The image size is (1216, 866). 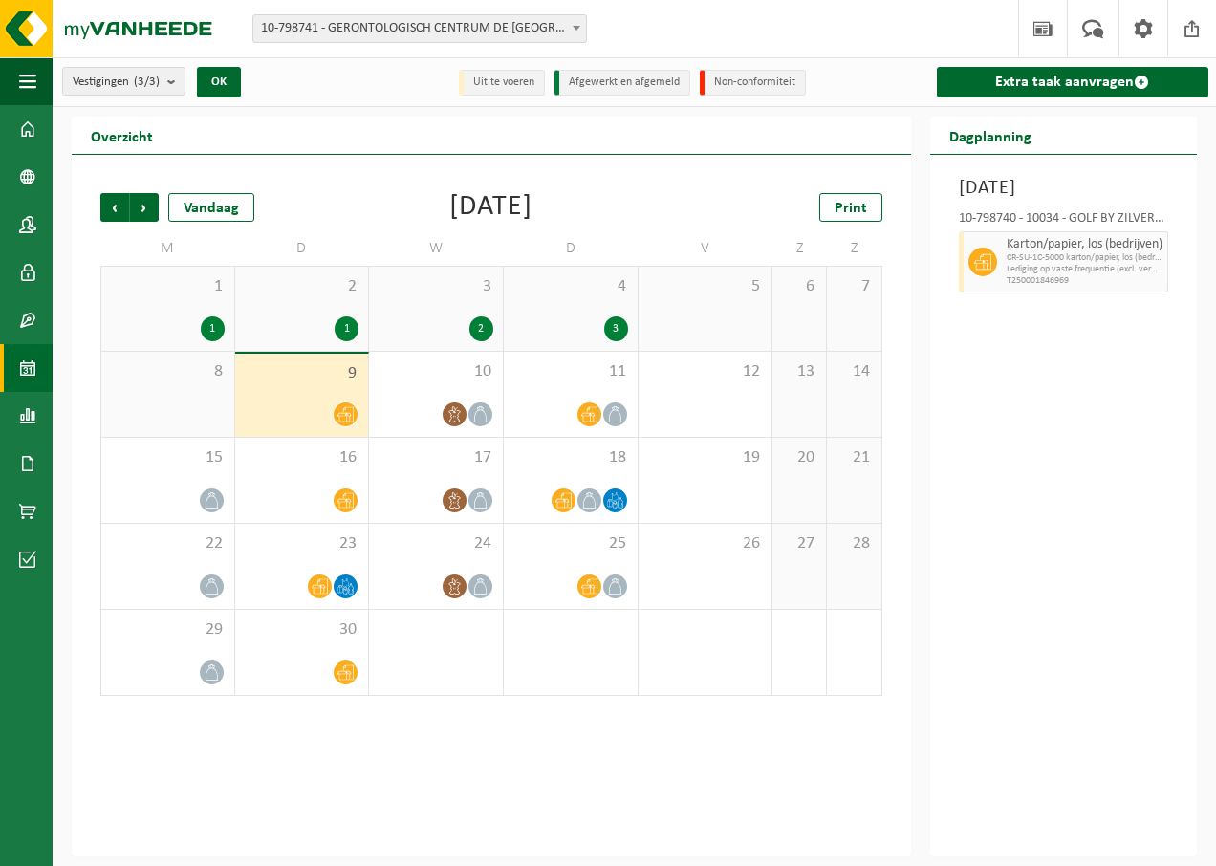 What do you see at coordinates (302, 287) in the screenshot?
I see `span: 2` at bounding box center [302, 287].